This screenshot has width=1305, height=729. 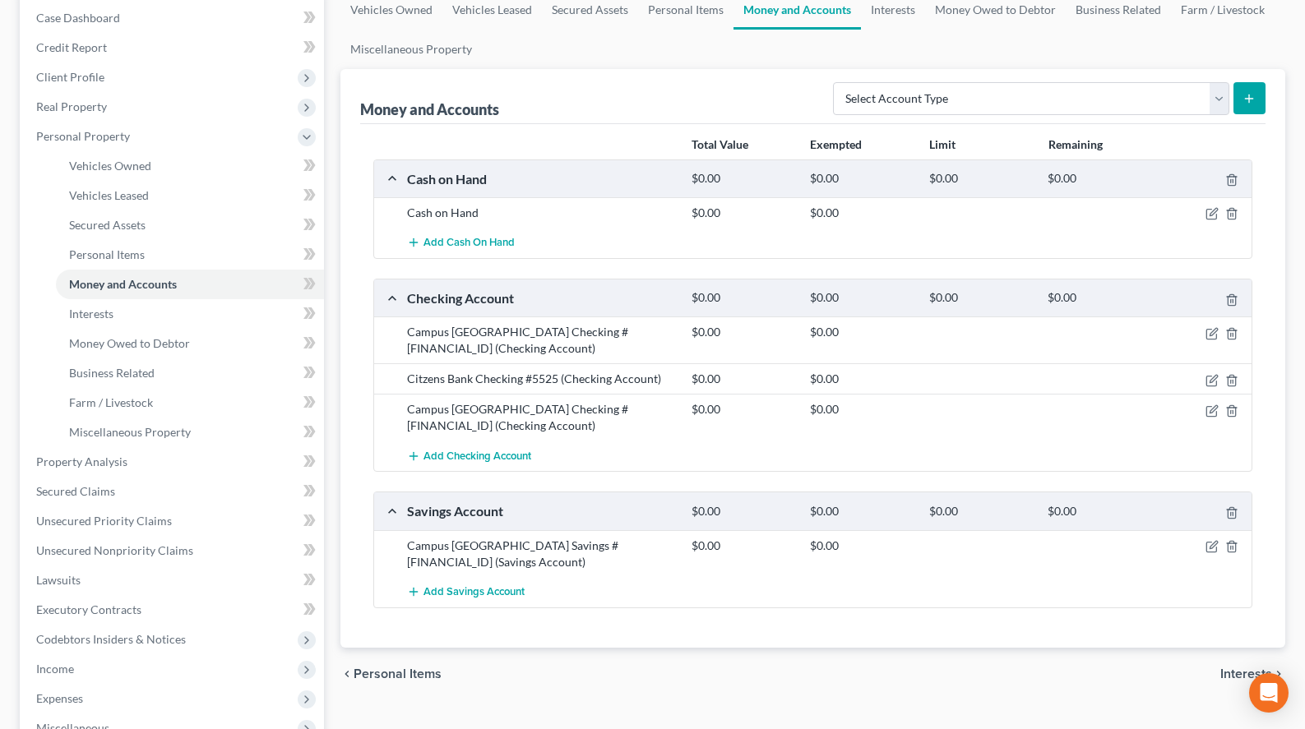 I want to click on span: Secured Claims, so click(x=76, y=491).